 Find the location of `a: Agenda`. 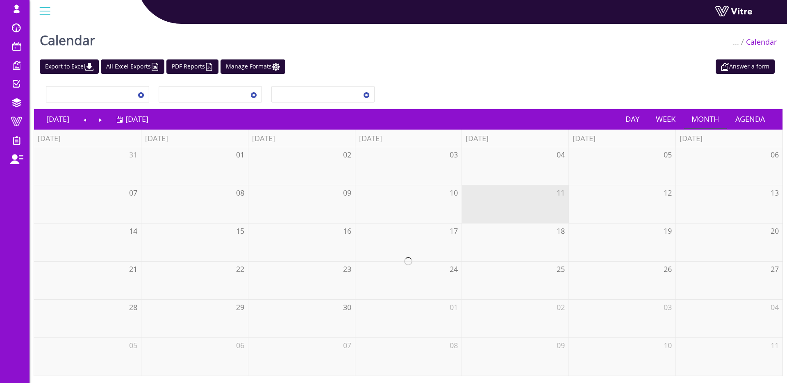

a: Agenda is located at coordinates (750, 119).